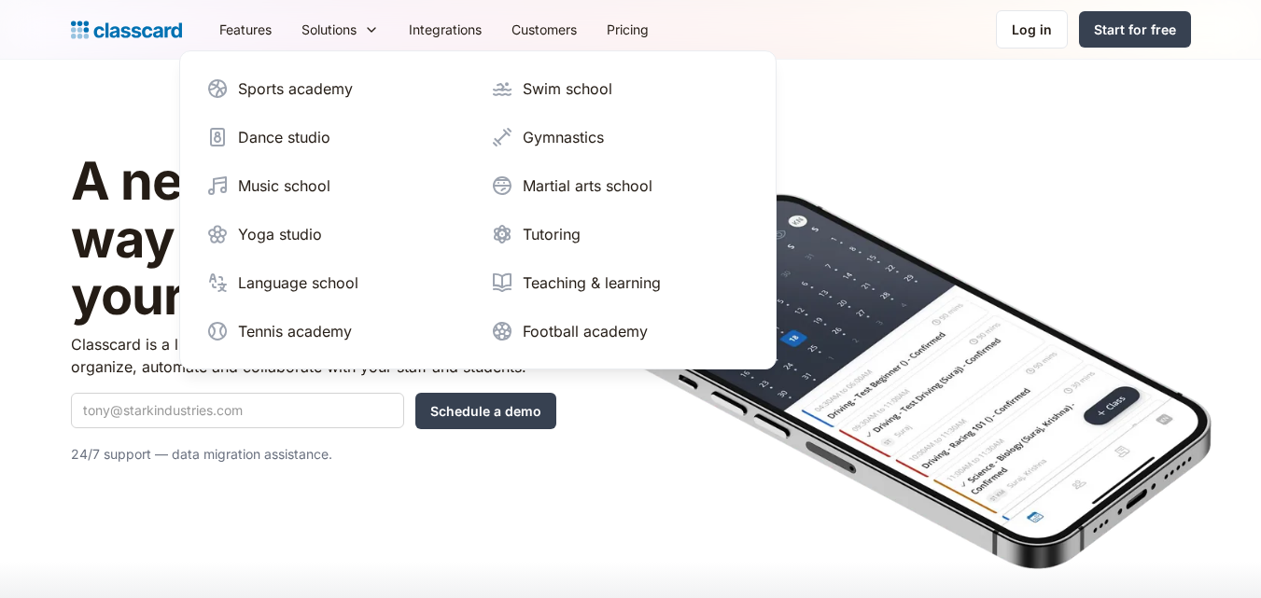  Describe the element at coordinates (295, 89) in the screenshot. I see `div: Sports academy` at that location.